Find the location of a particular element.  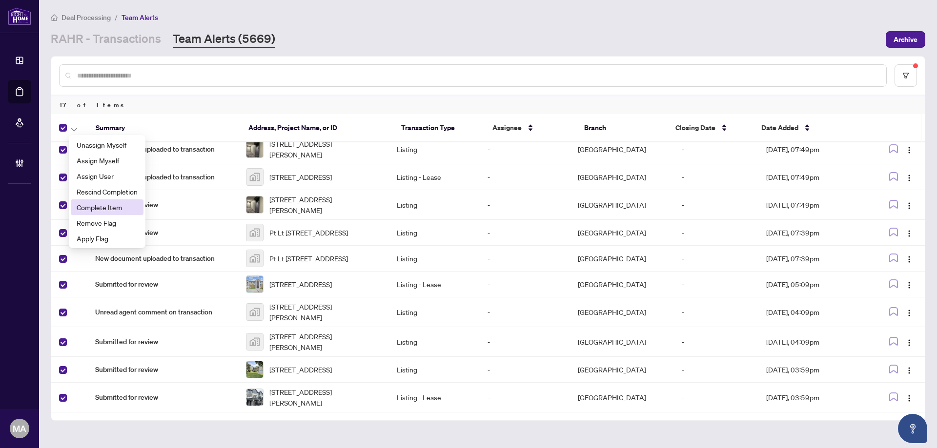

span: Deal Processing is located at coordinates (86, 18).